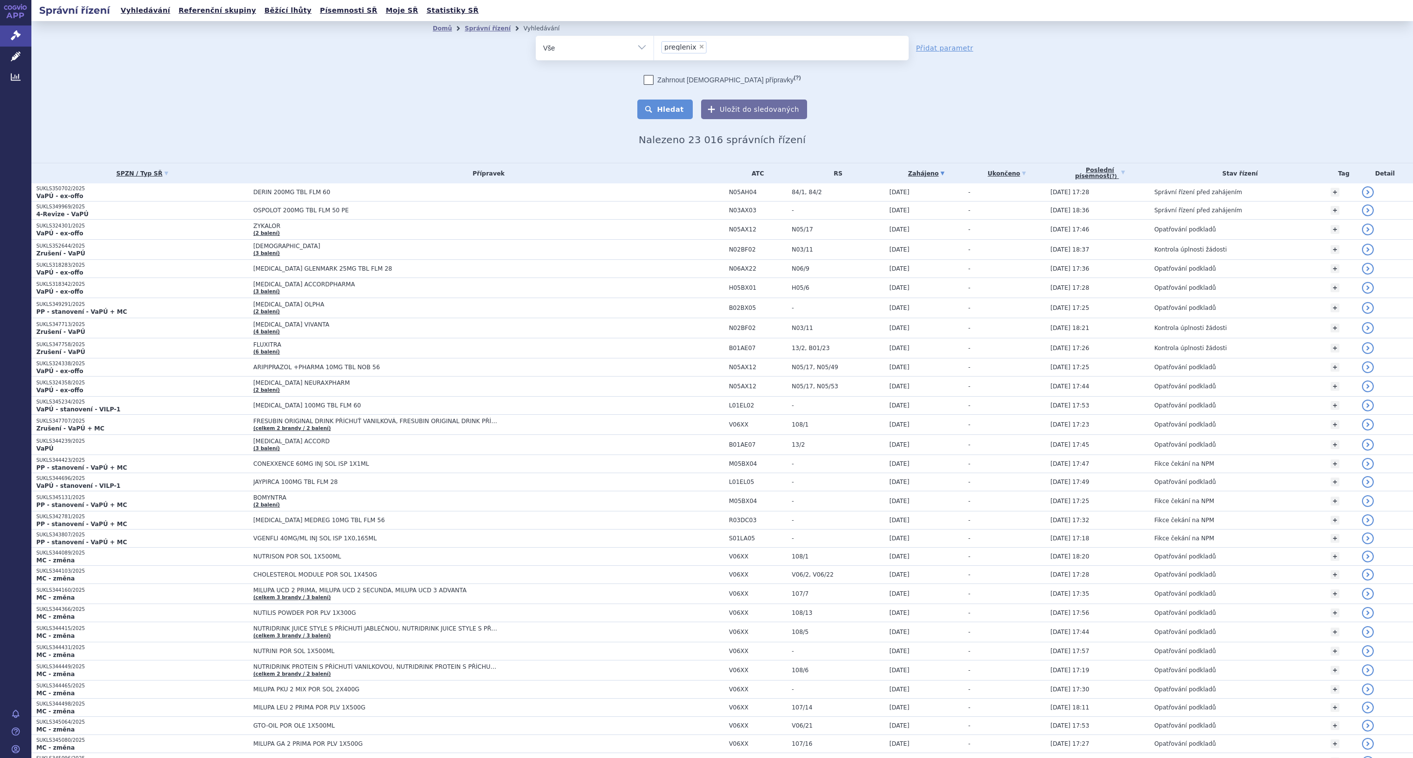 This screenshot has width=1413, height=758. Describe the element at coordinates (376, 482) in the screenshot. I see `span: JAYPIRCA 100MG TBL FLM 28` at that location.